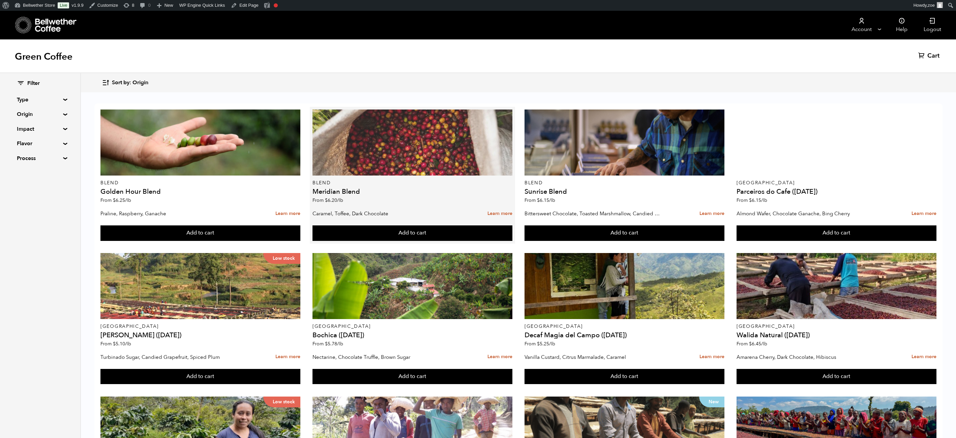 This screenshot has width=956, height=438. What do you see at coordinates (592, 214) in the screenshot?
I see `p: Bittersweet Chocolate, Toasted Marshmallow, Candied Orange, Praline` at bounding box center [592, 214].